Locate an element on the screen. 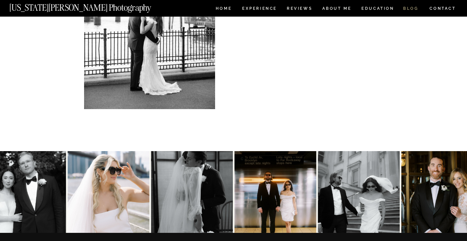 The width and height of the screenshot is (467, 241). img: Kat & Jett, NYC style is located at coordinates (358, 192).